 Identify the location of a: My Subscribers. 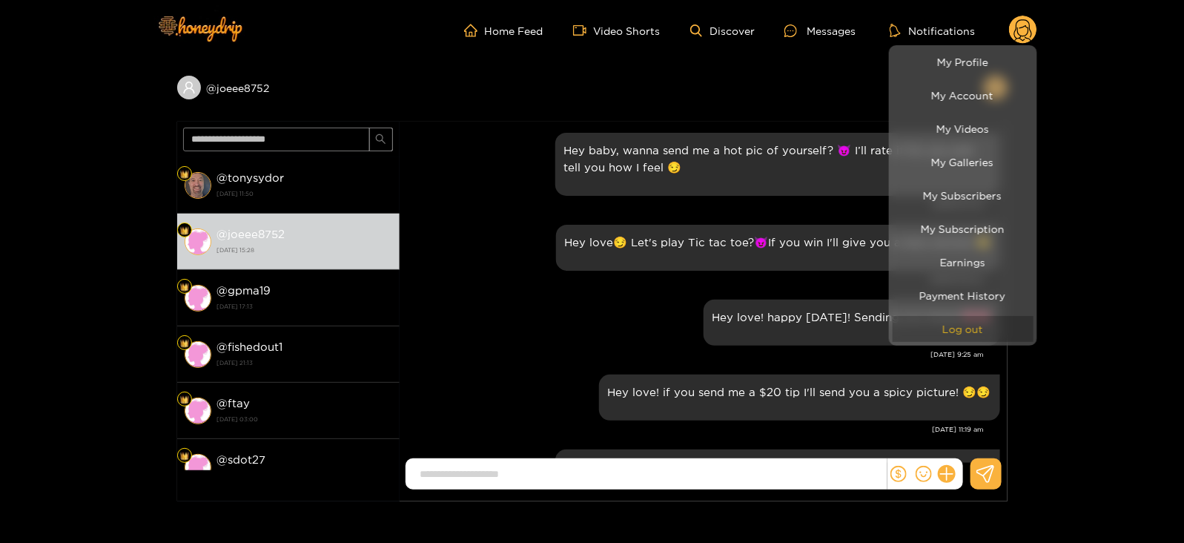
(963, 195).